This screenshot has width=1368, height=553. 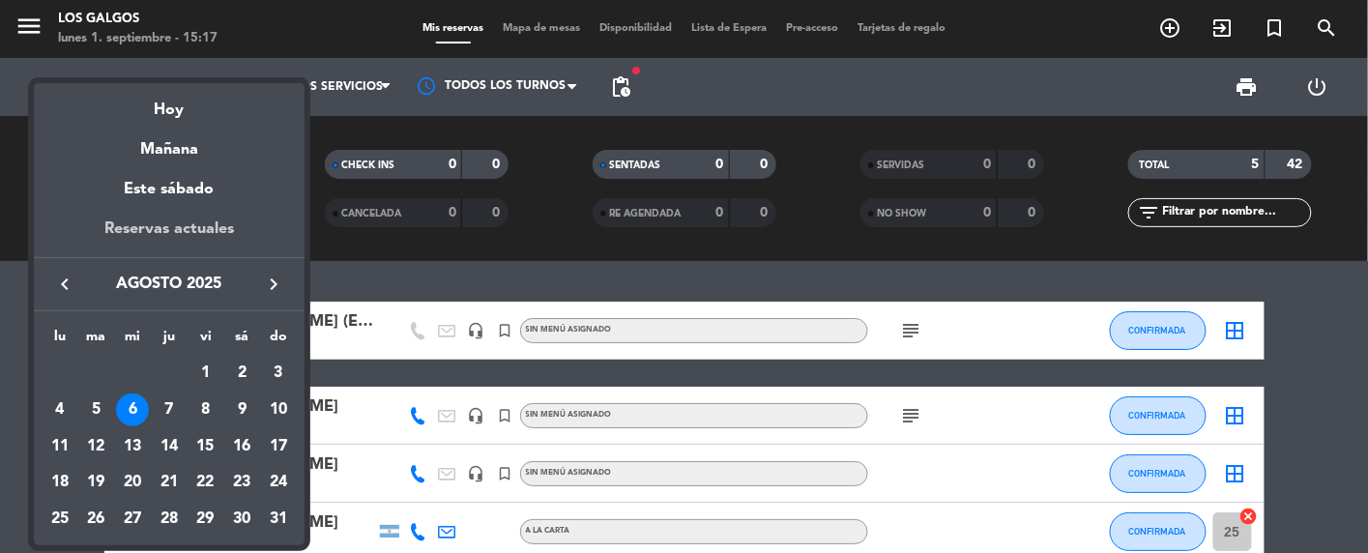 I want to click on th: jueves, so click(x=169, y=340).